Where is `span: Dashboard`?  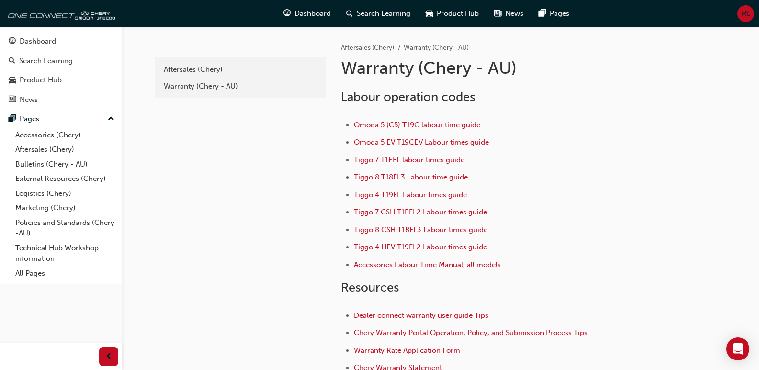 span: Dashboard is located at coordinates (313, 13).